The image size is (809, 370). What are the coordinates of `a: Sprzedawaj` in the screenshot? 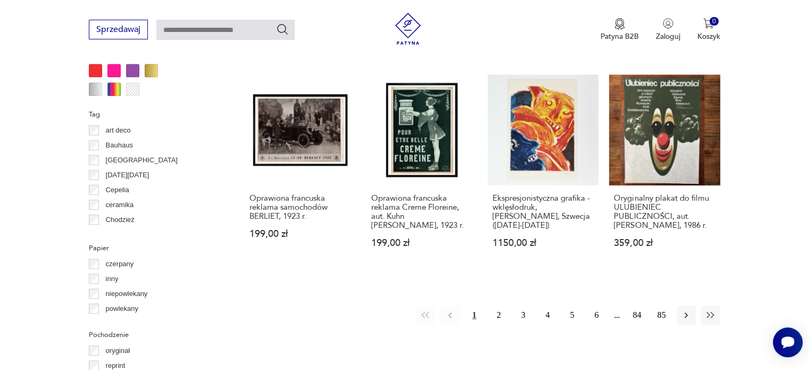 It's located at (118, 30).